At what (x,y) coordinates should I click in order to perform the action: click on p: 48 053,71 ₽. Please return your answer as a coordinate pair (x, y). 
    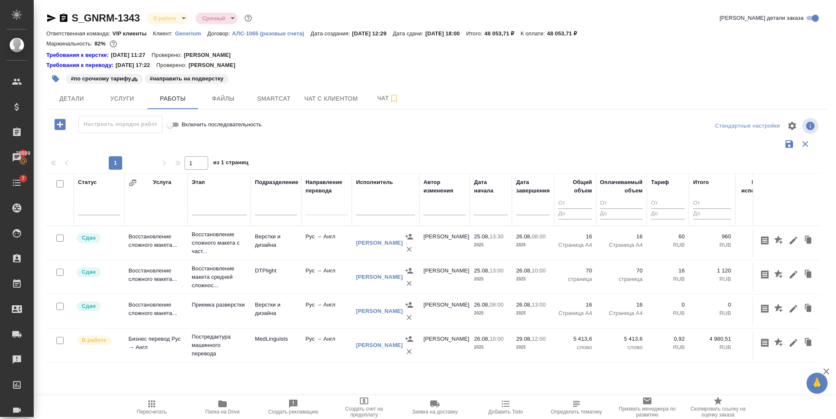
    Looking at the image, I should click on (503, 33).